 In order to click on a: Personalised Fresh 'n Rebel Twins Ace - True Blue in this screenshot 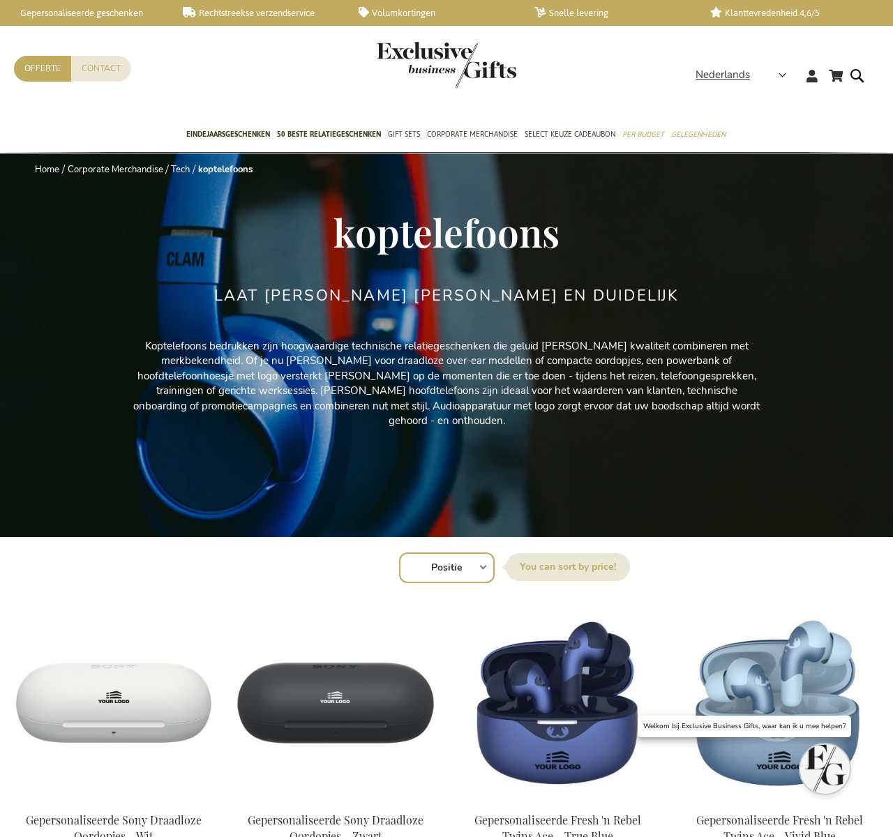, I will do `click(557, 801)`.